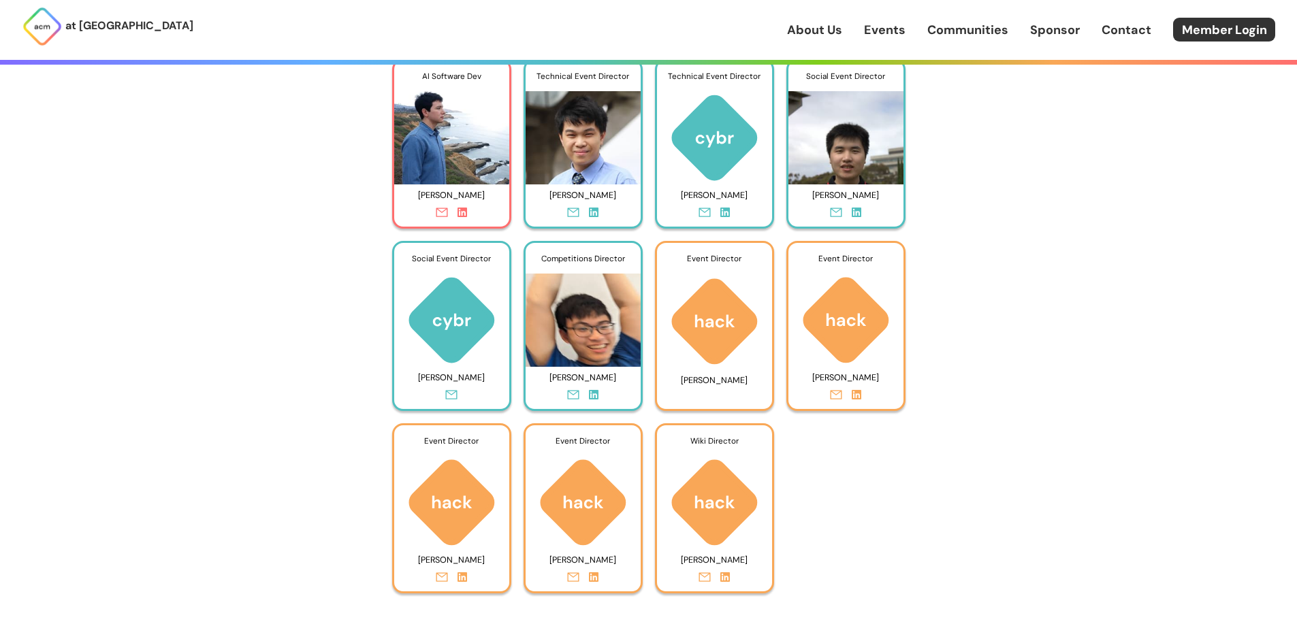  What do you see at coordinates (583, 132) in the screenshot?
I see `img: Photo of Matt Fan` at bounding box center [583, 132].